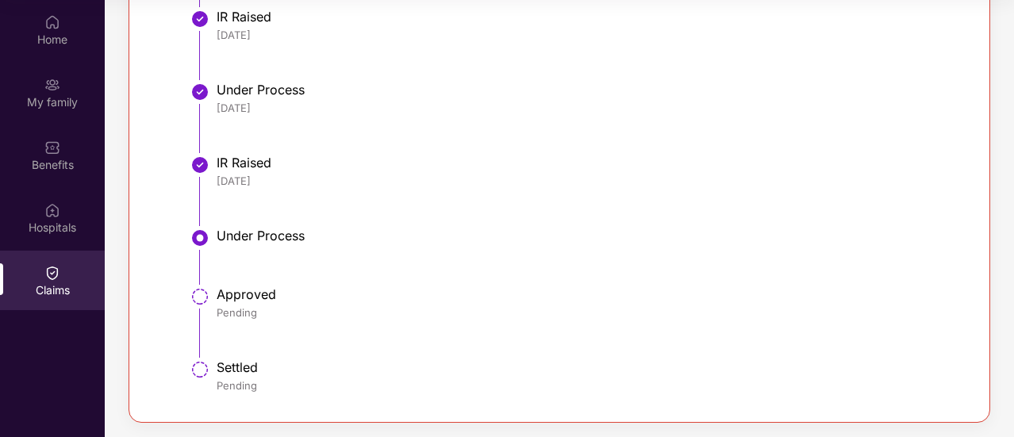  Describe the element at coordinates (52, 85) in the screenshot. I see `img: svg+xml;base64,PHN2ZyB3aWR0aD0iMjAiIGhlaWdodD0iMjAiIHZpZXdCb3g9IjAgMCAyMCAyMCIgZmlsbD0ibm9uZSIgeG...` at that location.